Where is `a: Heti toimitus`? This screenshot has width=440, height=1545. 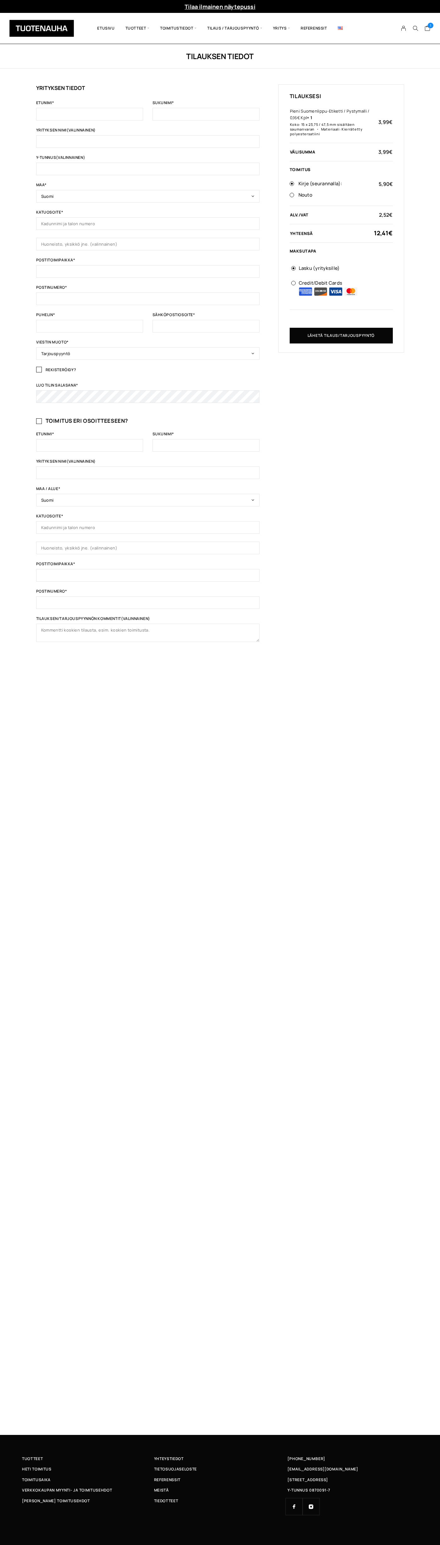 a: Heti toimitus is located at coordinates (88, 1469).